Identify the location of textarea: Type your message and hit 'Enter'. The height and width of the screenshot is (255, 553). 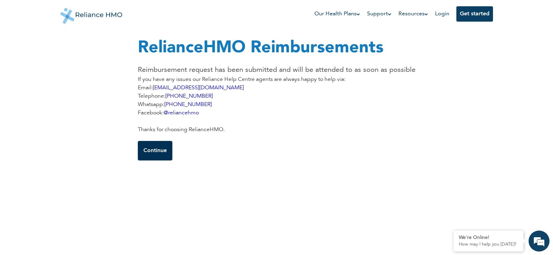
(68, 205).